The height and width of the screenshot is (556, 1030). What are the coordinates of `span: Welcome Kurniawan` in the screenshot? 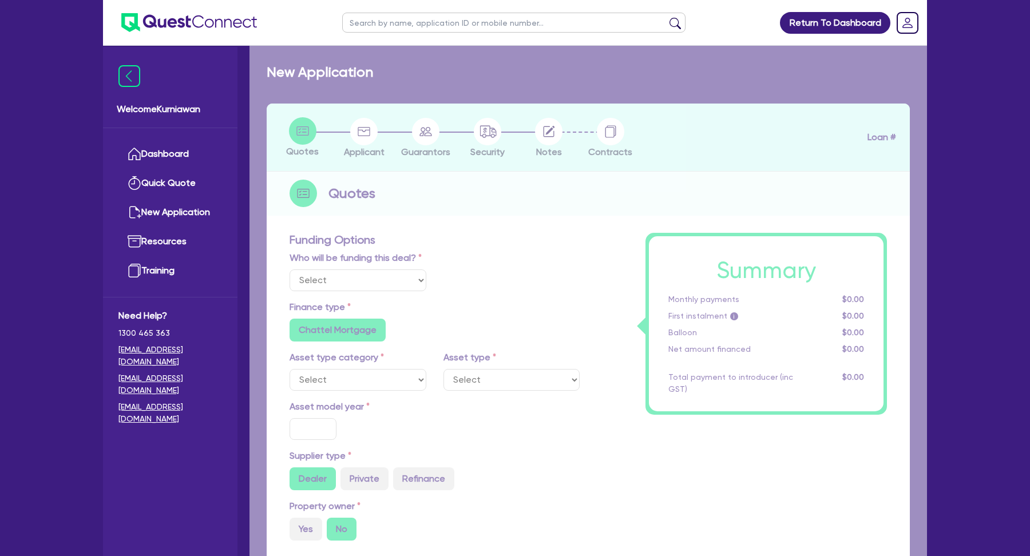 It's located at (170, 109).